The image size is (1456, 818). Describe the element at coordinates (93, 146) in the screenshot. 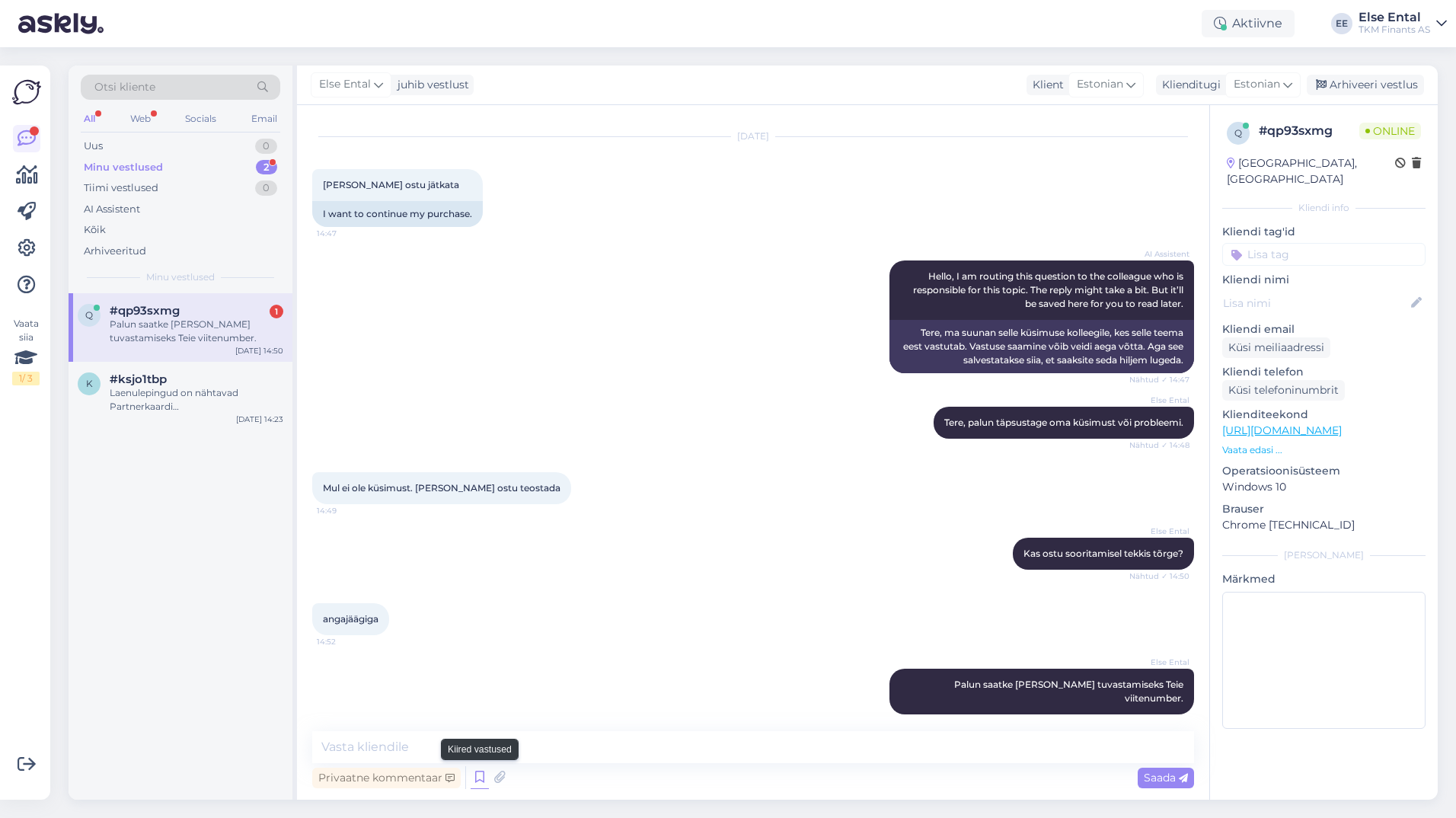

I see `div: Uus` at that location.